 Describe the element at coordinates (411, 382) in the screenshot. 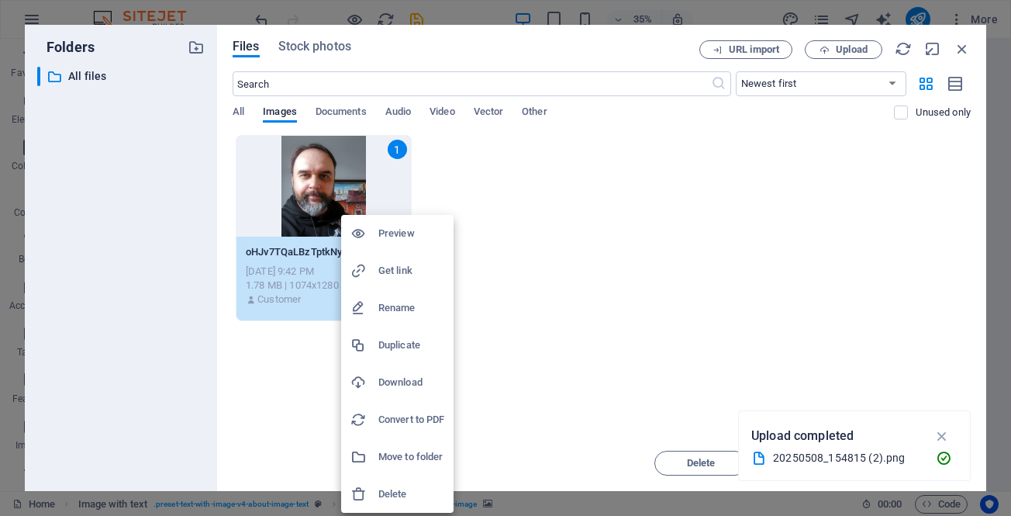

I see `h6: Download` at that location.